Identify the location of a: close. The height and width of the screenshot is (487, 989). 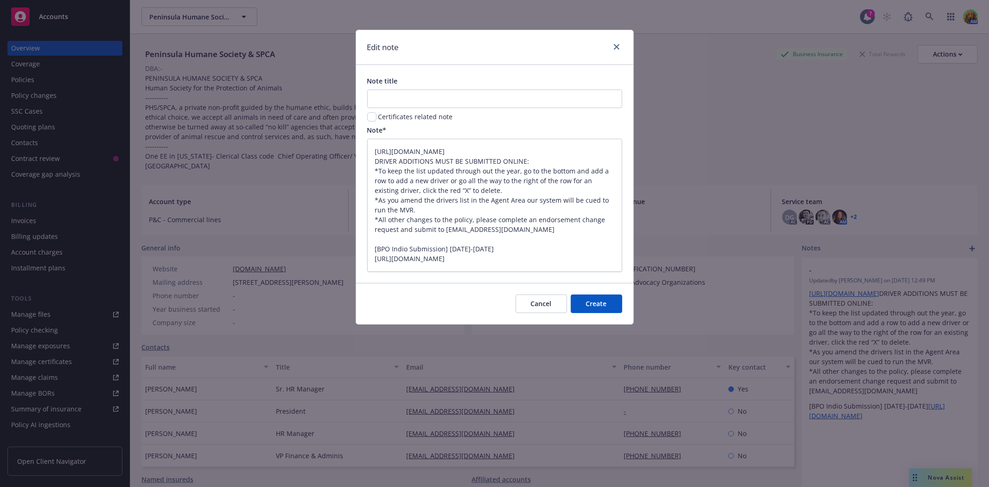
(616, 47).